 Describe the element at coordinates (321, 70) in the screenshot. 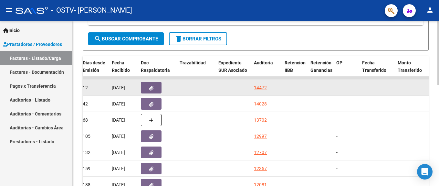

I see `datatable-header-cell: Retención Ganancias` at that location.